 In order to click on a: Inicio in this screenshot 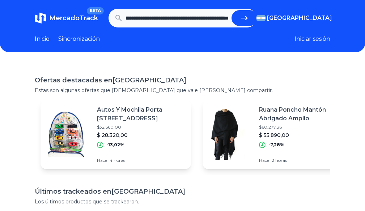, I will do `click(42, 39)`.